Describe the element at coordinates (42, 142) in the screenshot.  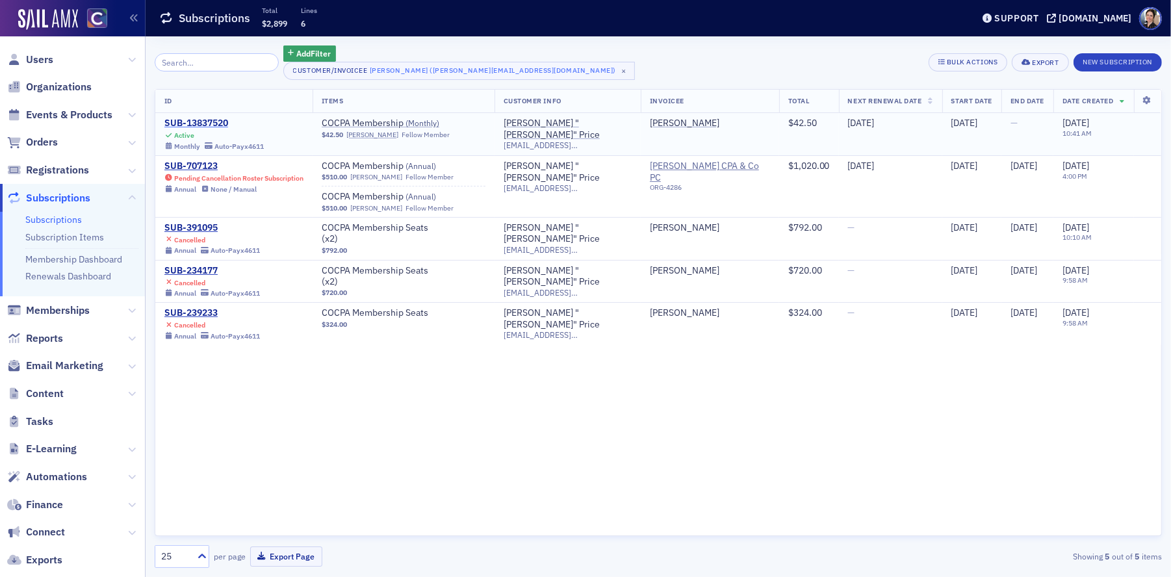
I see `span: Orders` at that location.